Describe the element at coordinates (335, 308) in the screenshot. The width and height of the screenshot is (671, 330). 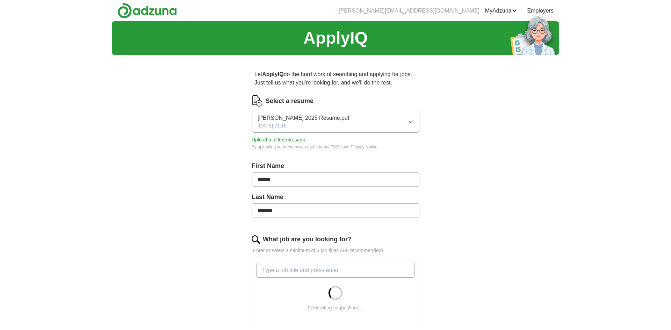
I see `div: Generating suggestions...` at that location.